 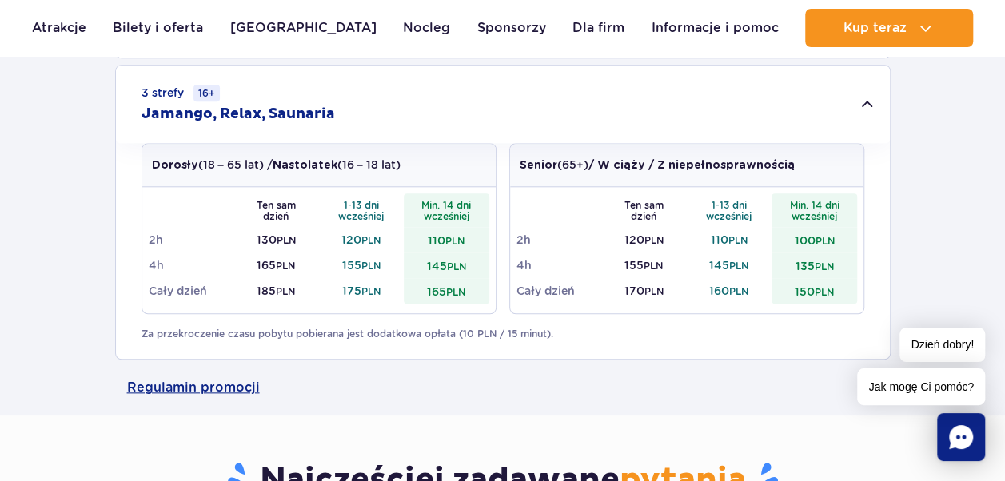 I want to click on td: 130, so click(x=276, y=240).